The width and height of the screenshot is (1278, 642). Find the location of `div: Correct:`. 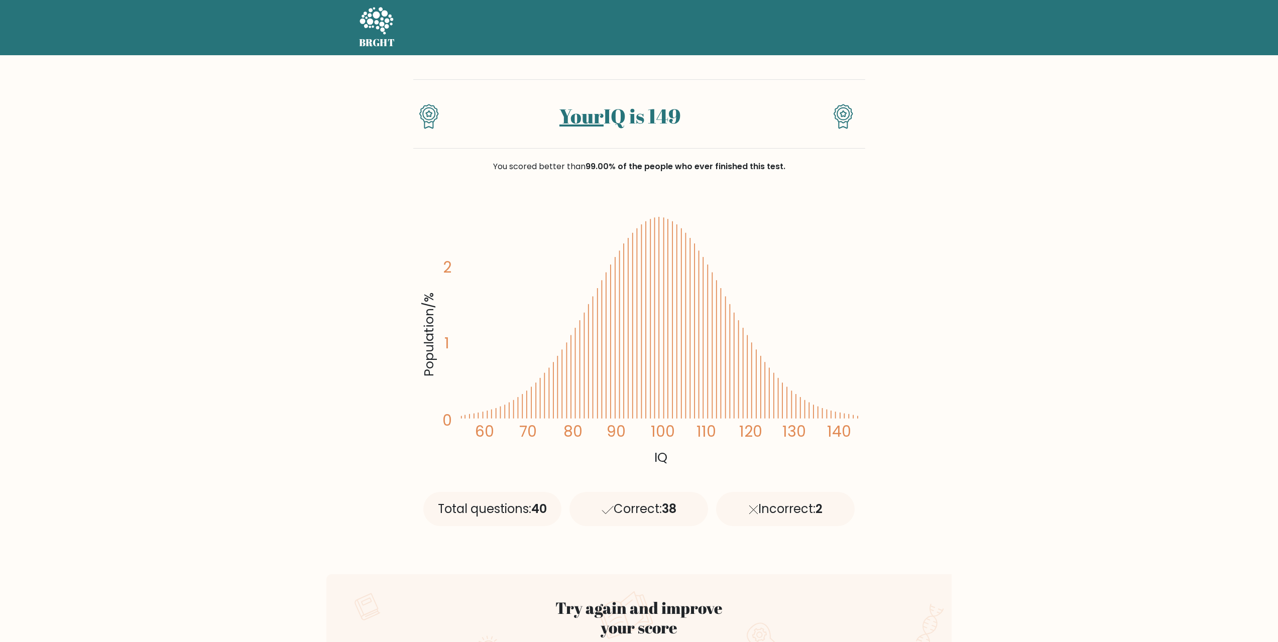

div: Correct: is located at coordinates (639, 509).